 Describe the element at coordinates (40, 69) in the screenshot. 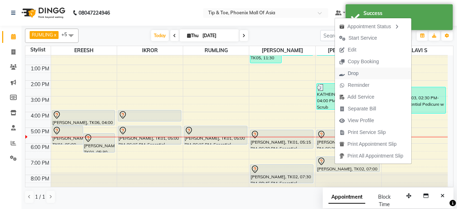

I see `div: 1:00 PM` at that location.